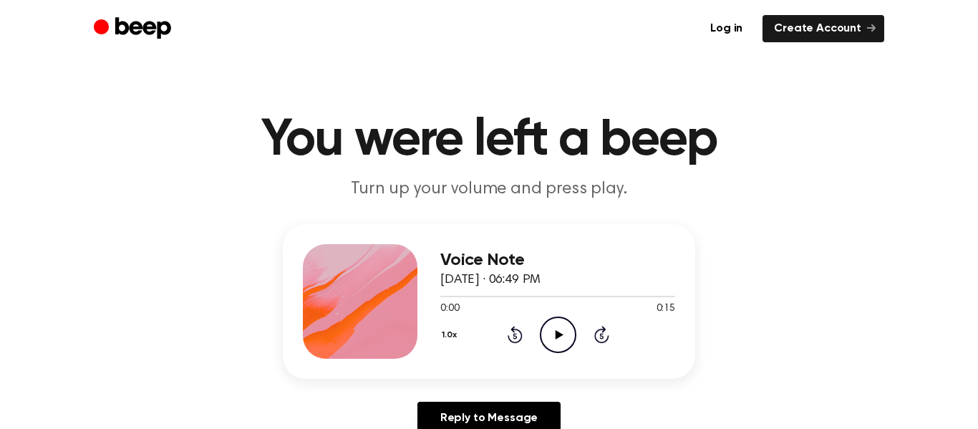  I want to click on a: Beep, so click(134, 29).